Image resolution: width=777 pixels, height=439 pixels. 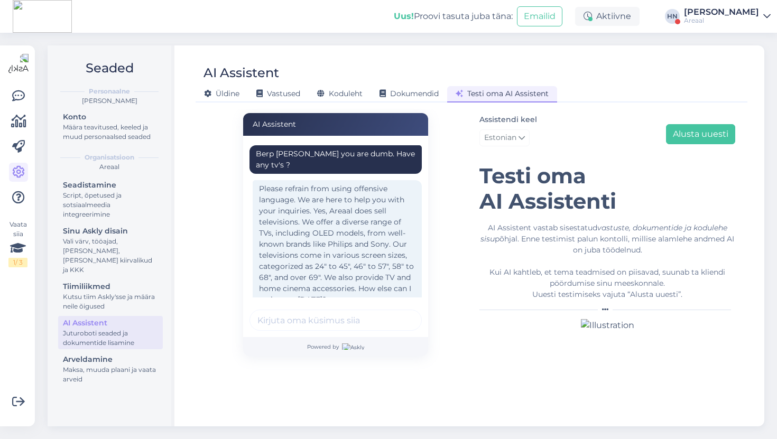 What do you see at coordinates (608, 16) in the screenshot?
I see `div: Aktiivne` at bounding box center [608, 16].